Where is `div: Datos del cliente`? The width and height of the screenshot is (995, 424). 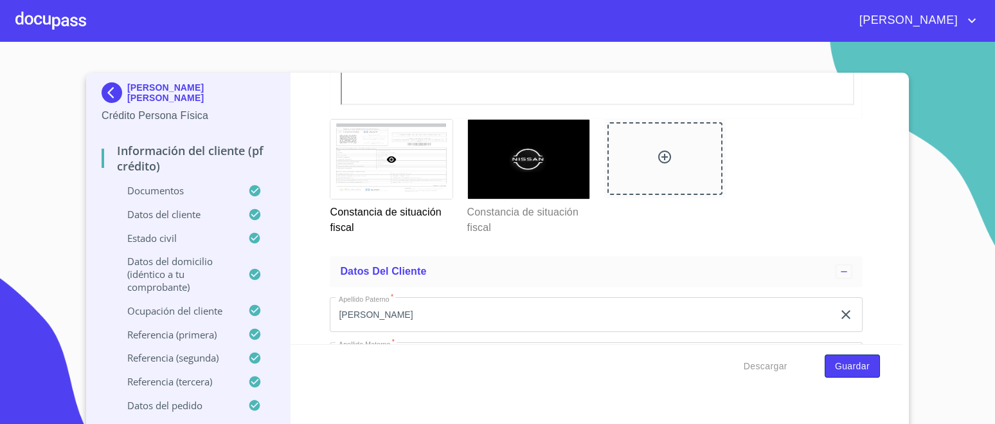 div: Datos del cliente is located at coordinates (596, 271).